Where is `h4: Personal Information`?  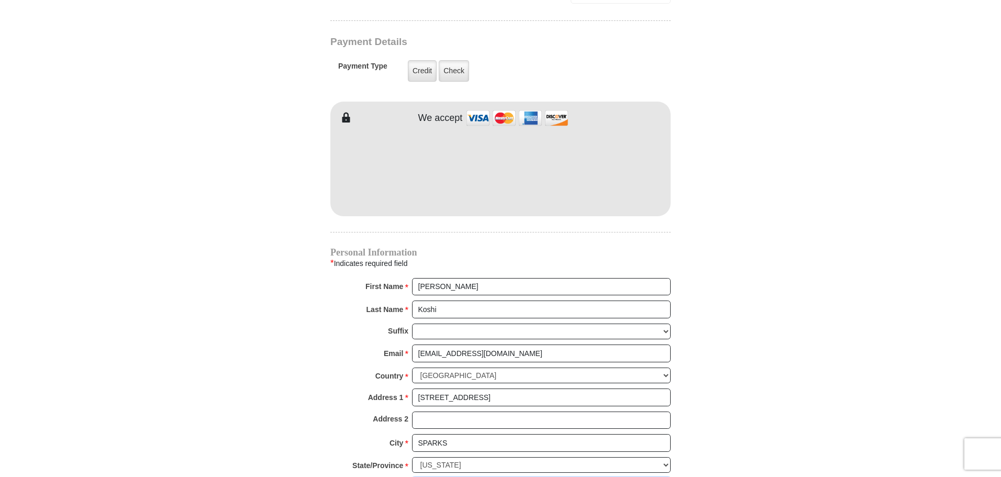
h4: Personal Information is located at coordinates (501, 252).